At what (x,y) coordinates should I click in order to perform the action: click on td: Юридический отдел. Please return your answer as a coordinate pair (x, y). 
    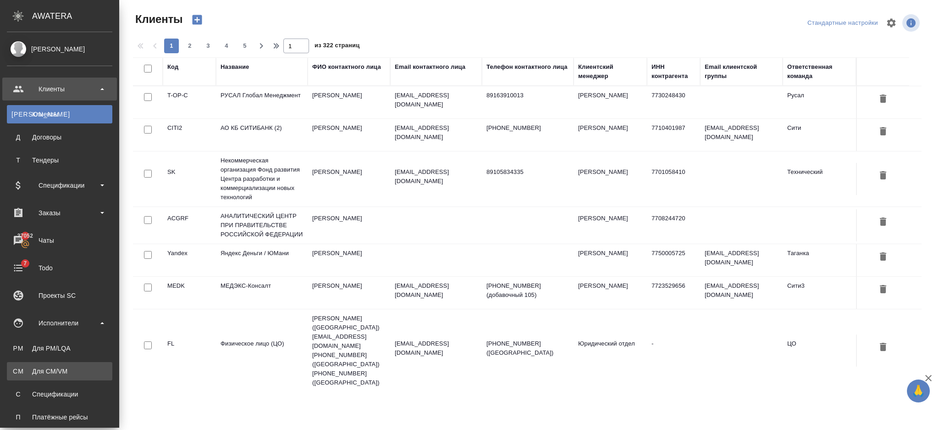
    Looking at the image, I should click on (610, 350).